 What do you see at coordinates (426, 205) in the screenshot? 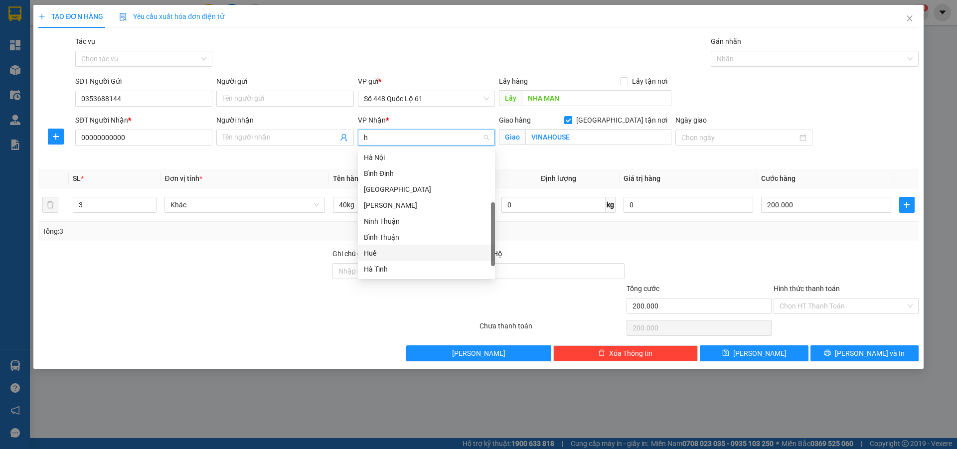
I see `div: Khánh Hoà` at bounding box center [426, 205].